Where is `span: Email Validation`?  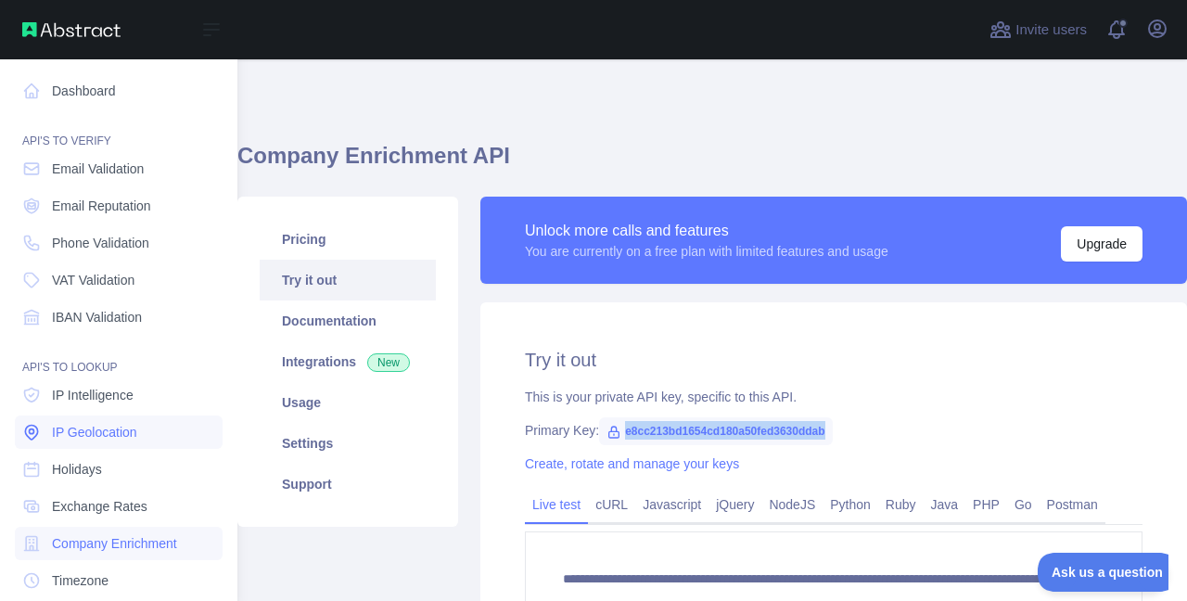 span: Email Validation is located at coordinates (97, 169).